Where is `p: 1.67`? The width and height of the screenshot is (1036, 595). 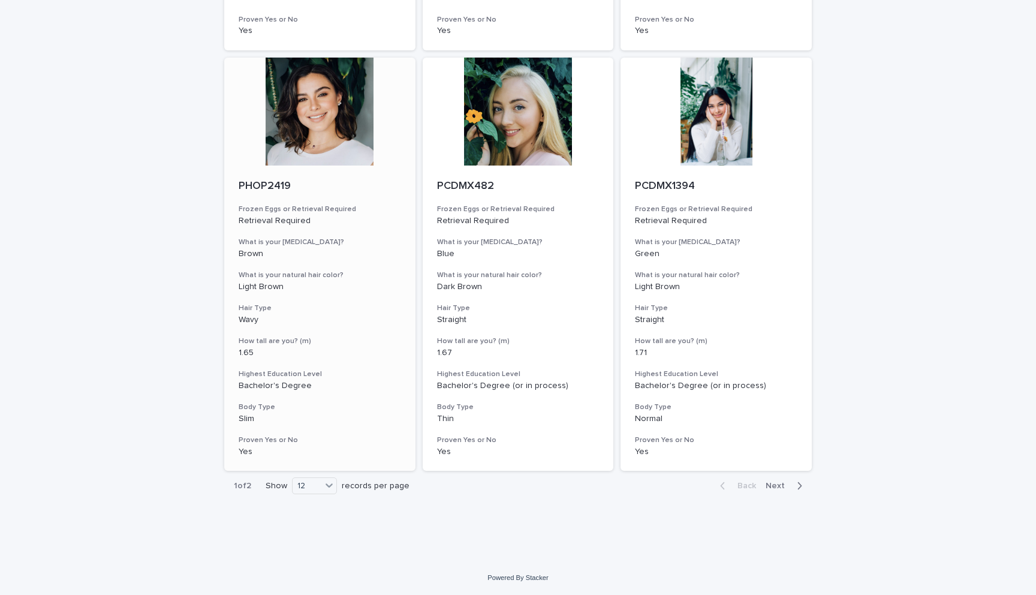
p: 1.67 is located at coordinates (518, 353).